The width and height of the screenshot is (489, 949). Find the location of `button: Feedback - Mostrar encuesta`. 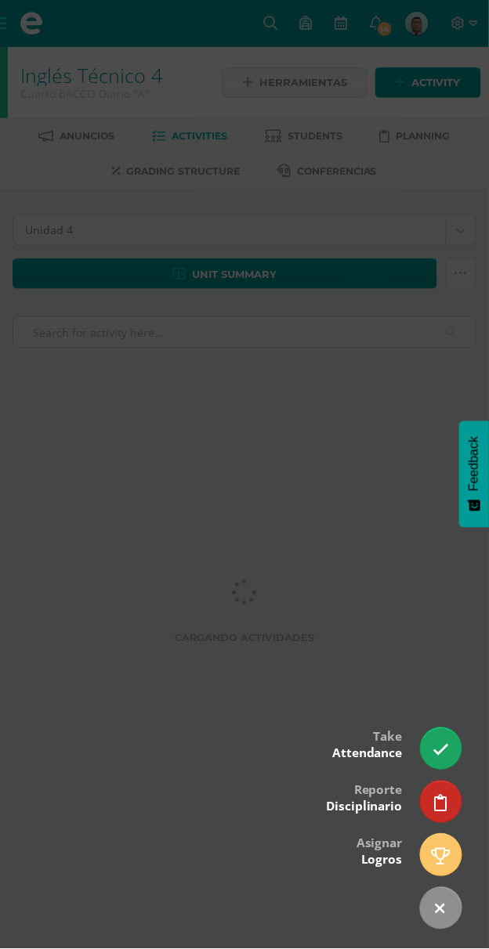

button: Feedback - Mostrar encuesta is located at coordinates (474, 475).